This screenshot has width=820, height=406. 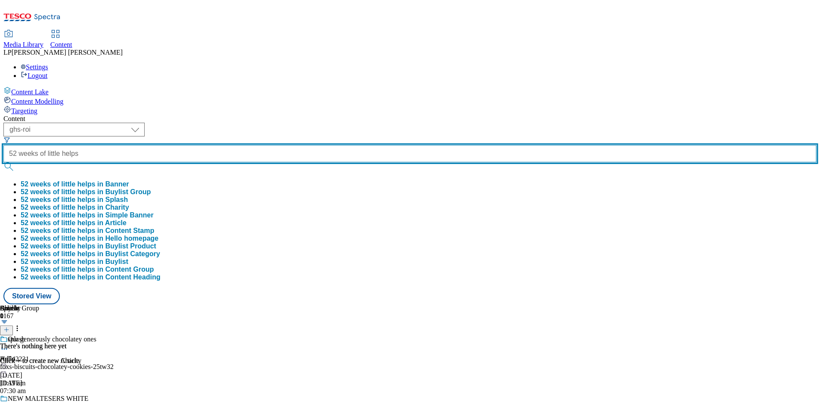 What do you see at coordinates (410, 119) in the screenshot?
I see `div: Content` at bounding box center [410, 119].